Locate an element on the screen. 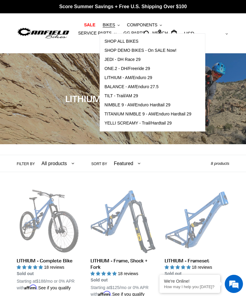  span: SHOP ALL BIKES is located at coordinates (121, 41).